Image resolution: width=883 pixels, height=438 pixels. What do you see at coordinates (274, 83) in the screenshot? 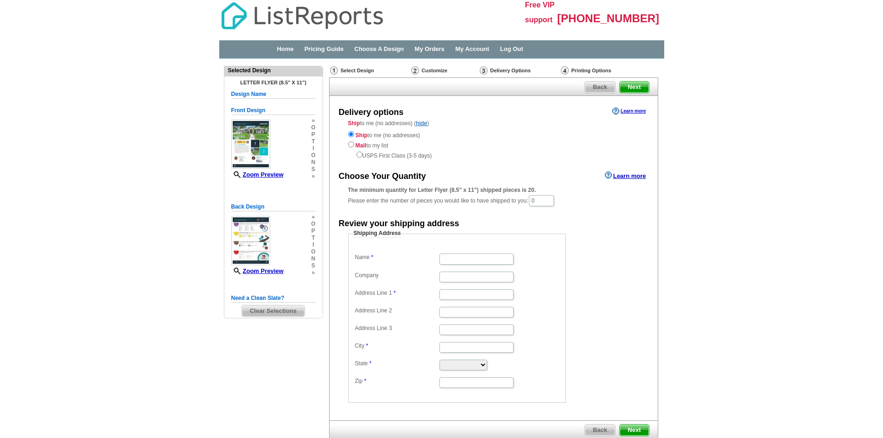
I see `h4: Letter Flyer (8.5" x 11")` at bounding box center [274, 83].